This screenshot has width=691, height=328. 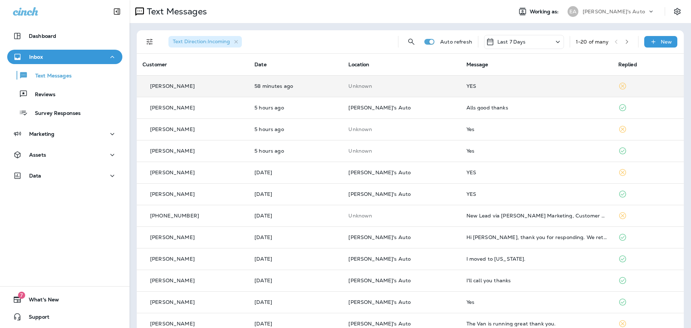 I want to click on p: Aug 11, 2025 11:19 AM, so click(x=296, y=194).